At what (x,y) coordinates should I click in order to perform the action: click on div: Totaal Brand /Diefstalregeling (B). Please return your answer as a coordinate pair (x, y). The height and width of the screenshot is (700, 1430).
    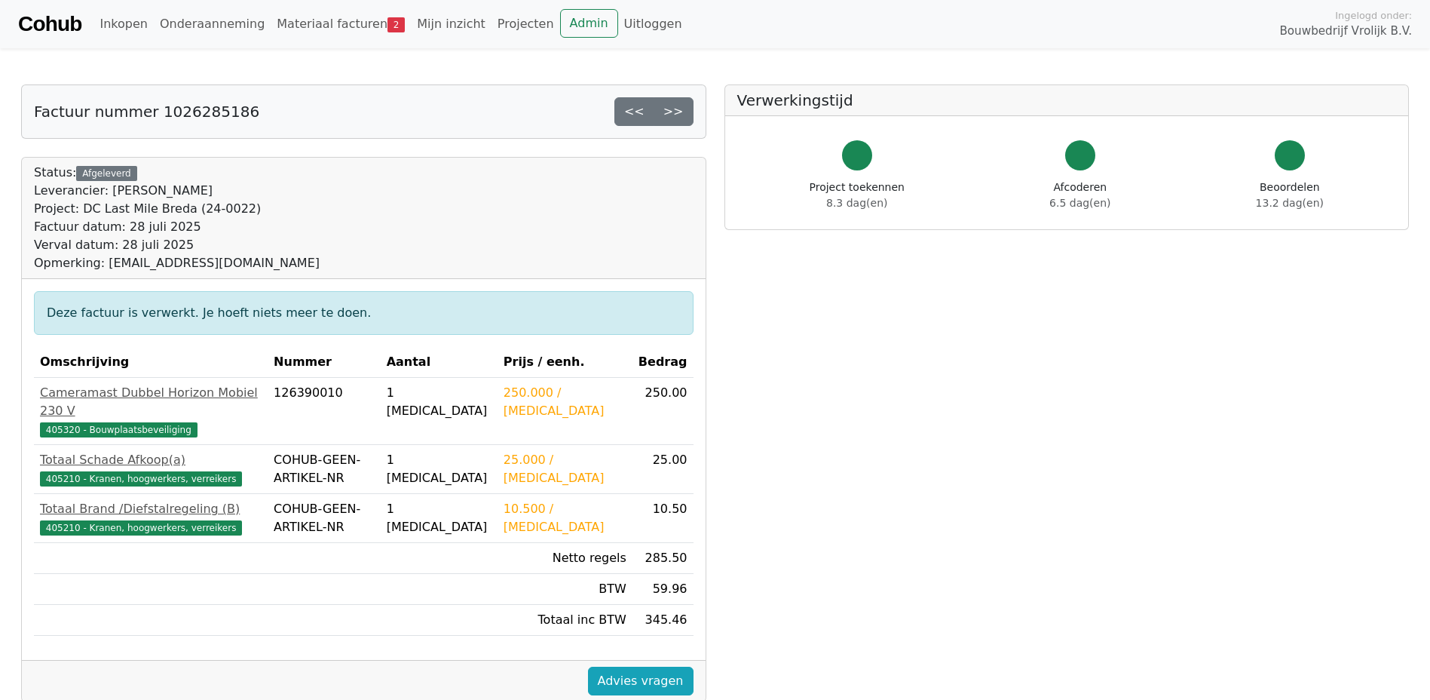
    Looking at the image, I should click on (151, 509).